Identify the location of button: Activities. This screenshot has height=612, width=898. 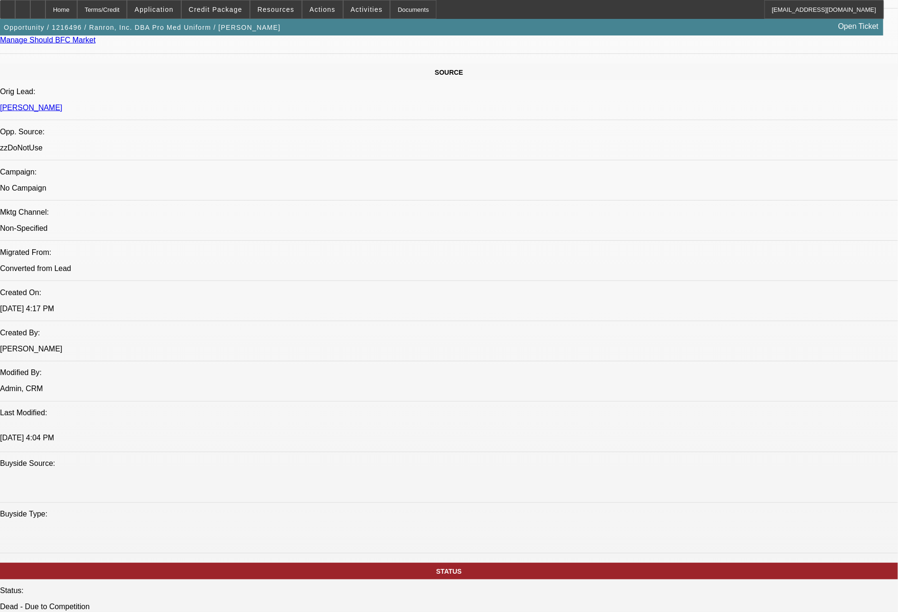
(367, 9).